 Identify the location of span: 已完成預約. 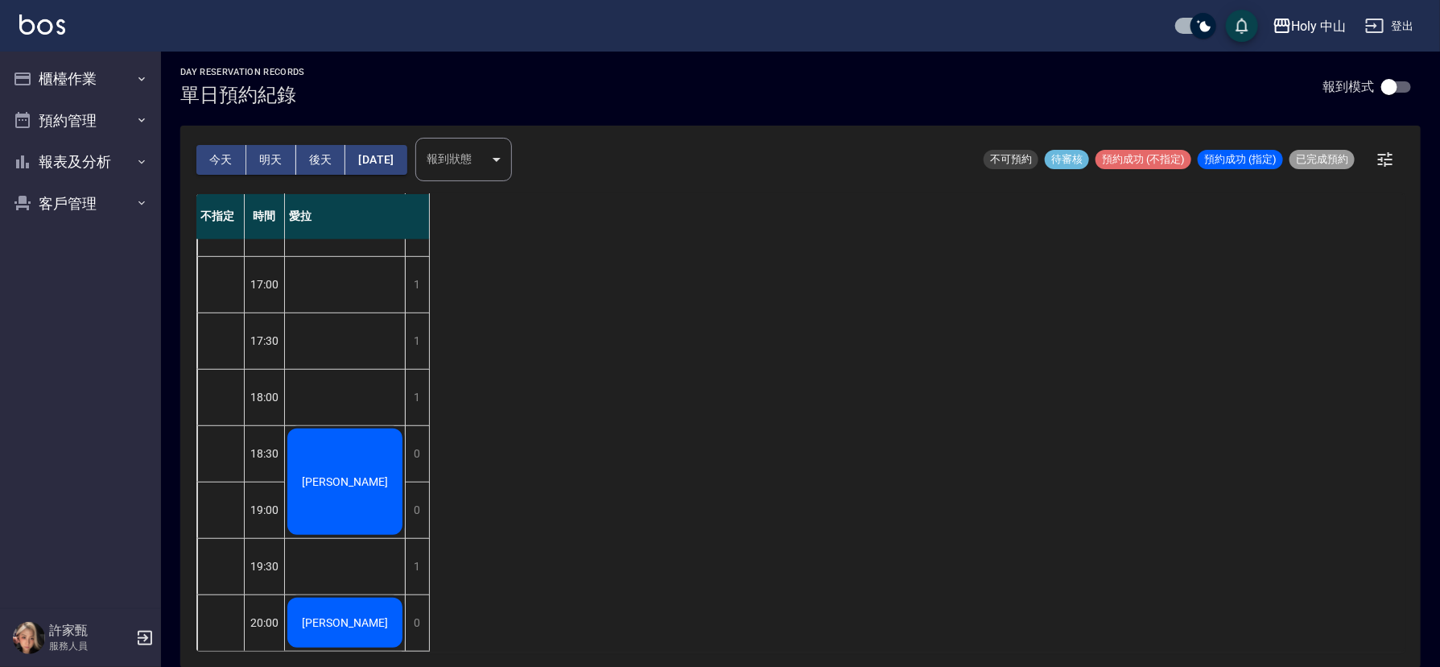
(1322, 159).